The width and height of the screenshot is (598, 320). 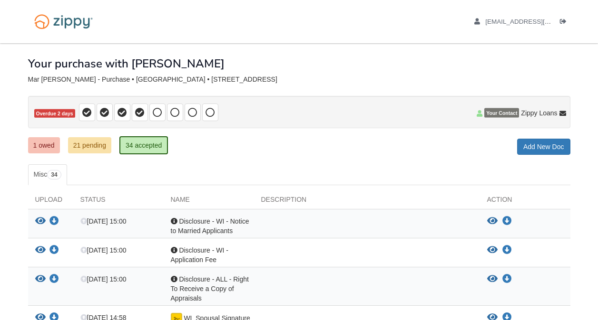 What do you see at coordinates (501, 113) in the screenshot?
I see `span: Your Contact` at bounding box center [501, 113].